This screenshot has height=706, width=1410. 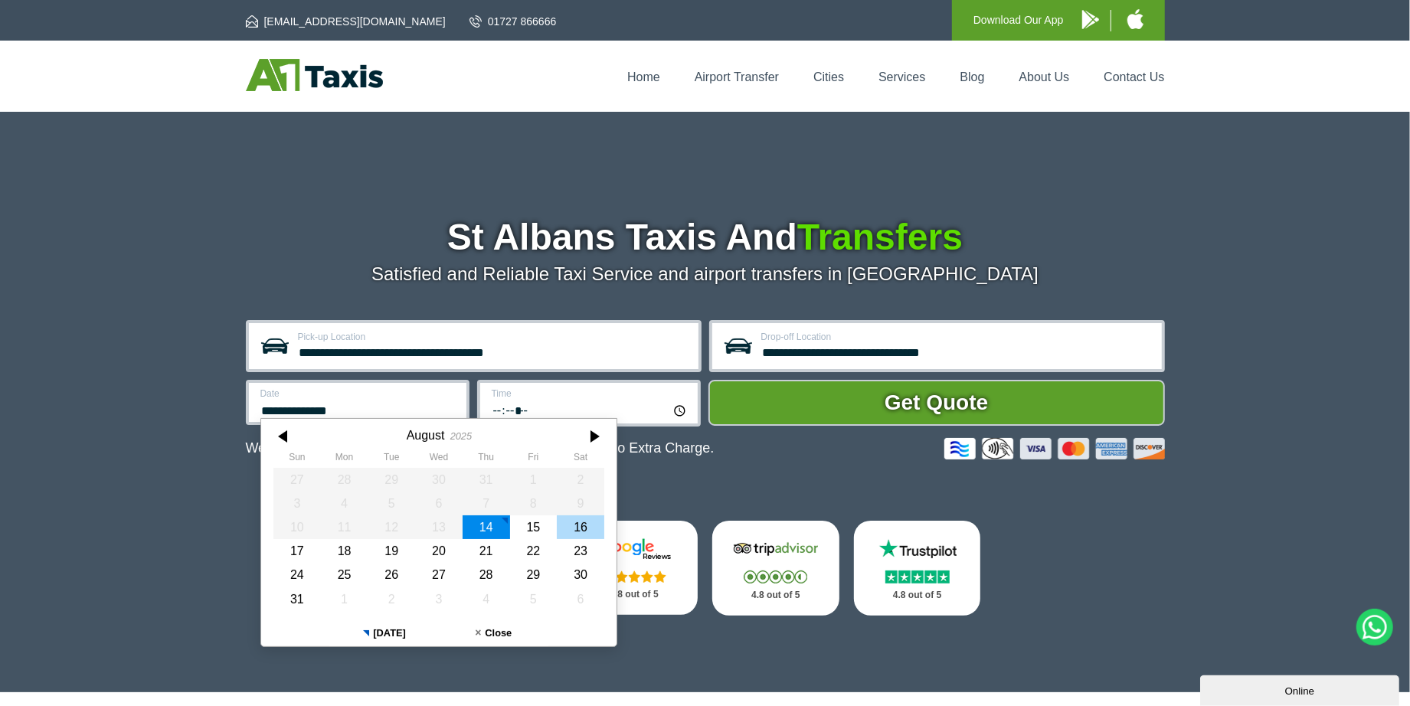 What do you see at coordinates (533, 503) in the screenshot?
I see `div: 08 August 2025` at bounding box center [533, 503].